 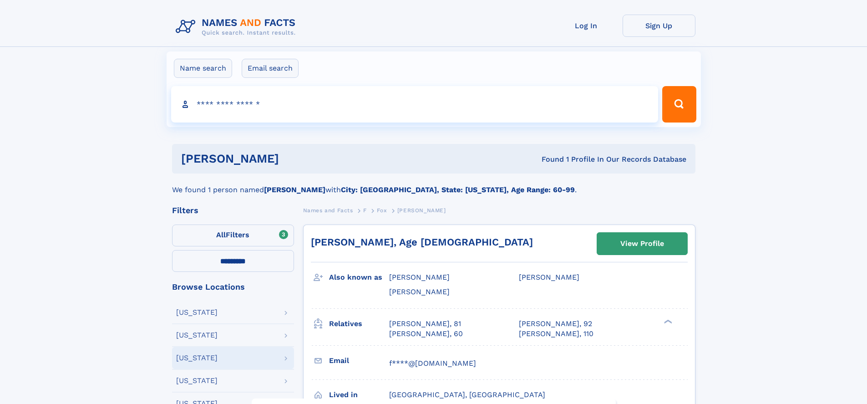 I want to click on label: Email search, so click(x=270, y=68).